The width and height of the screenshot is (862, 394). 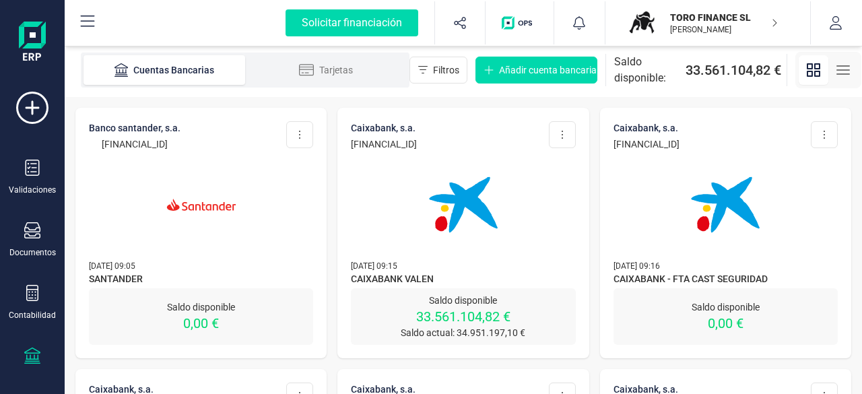 What do you see at coordinates (519, 23) in the screenshot?
I see `img: Logo de OPS` at bounding box center [519, 23].